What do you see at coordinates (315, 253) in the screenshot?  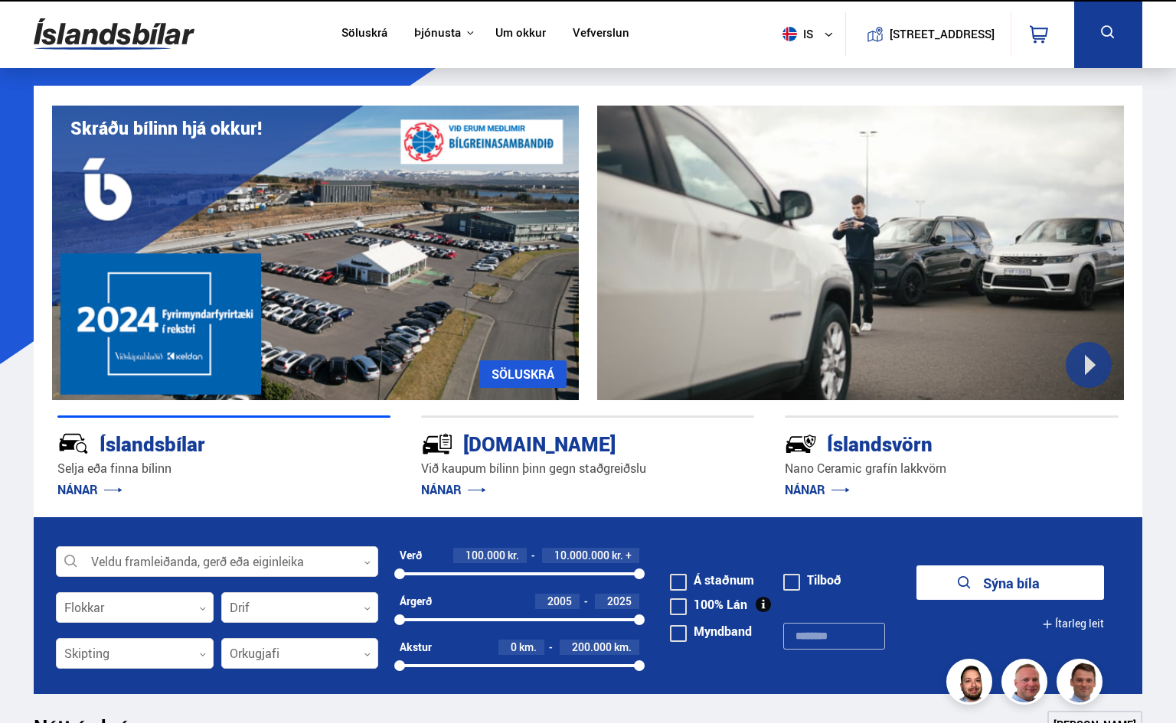 I see `img: eKx6w-_Home_640_.png` at bounding box center [315, 253].